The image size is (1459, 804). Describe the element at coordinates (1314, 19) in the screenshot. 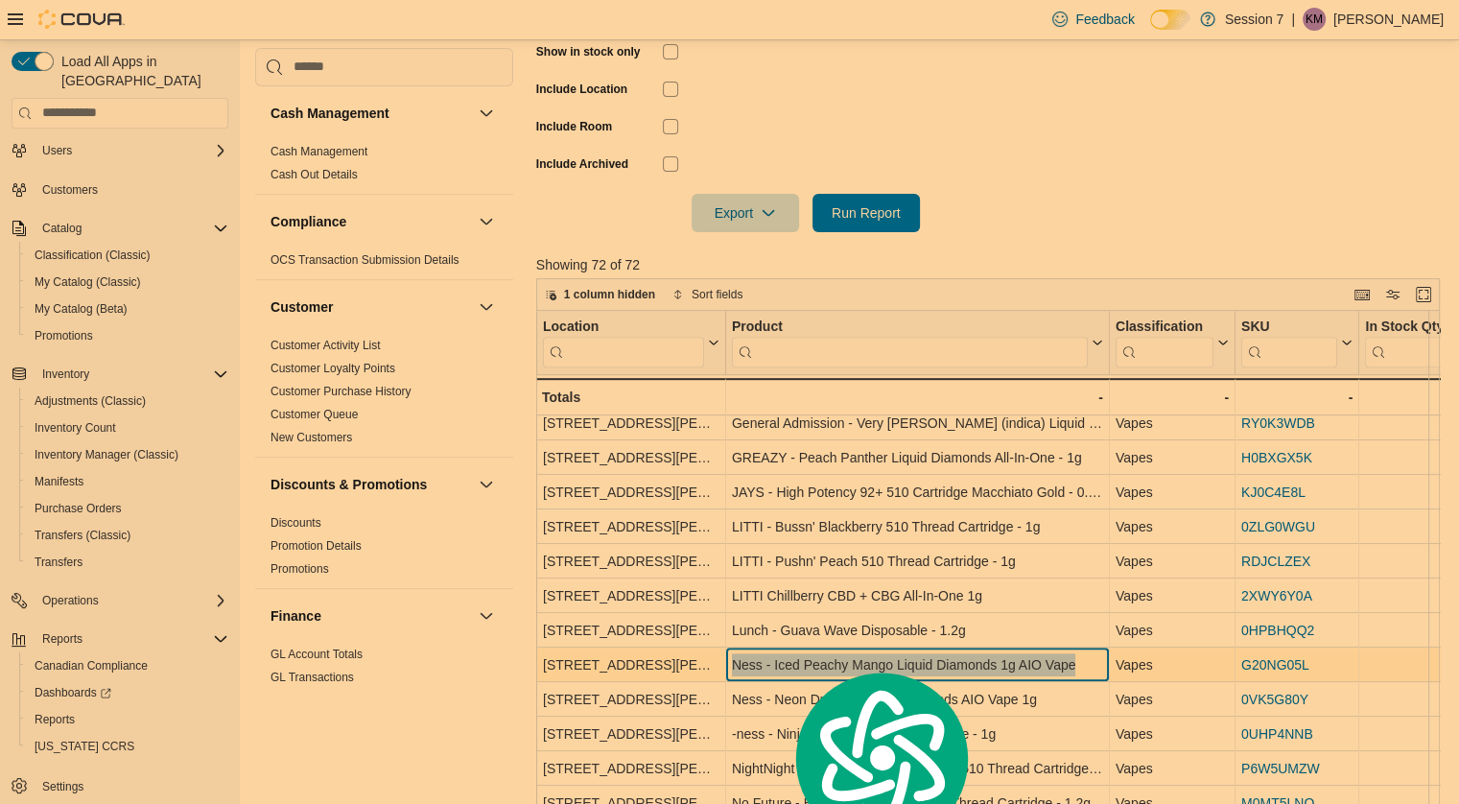

I see `div: Kate McCarthy` at that location.